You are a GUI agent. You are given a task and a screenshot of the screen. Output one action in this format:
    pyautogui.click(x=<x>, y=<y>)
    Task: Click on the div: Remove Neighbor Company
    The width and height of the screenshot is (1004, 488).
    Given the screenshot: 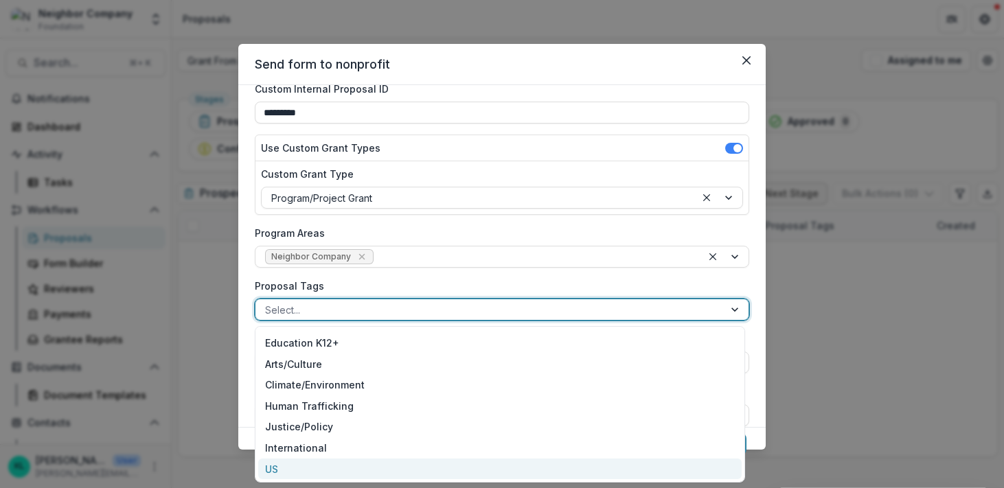 What is the action you would take?
    pyautogui.click(x=362, y=257)
    